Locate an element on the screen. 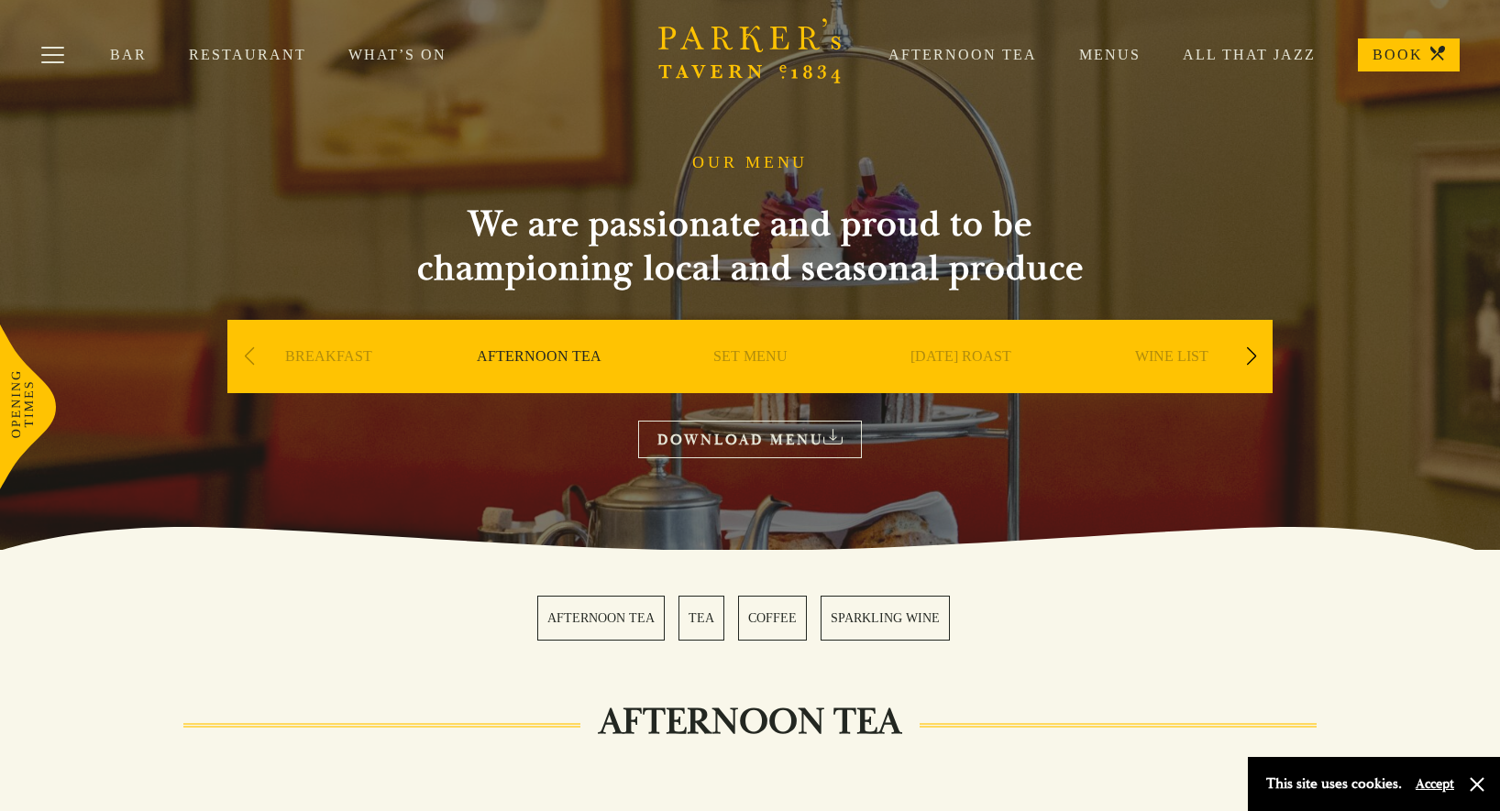 The height and width of the screenshot is (811, 1500). p: This site uses cookies. is located at coordinates (1334, 784).